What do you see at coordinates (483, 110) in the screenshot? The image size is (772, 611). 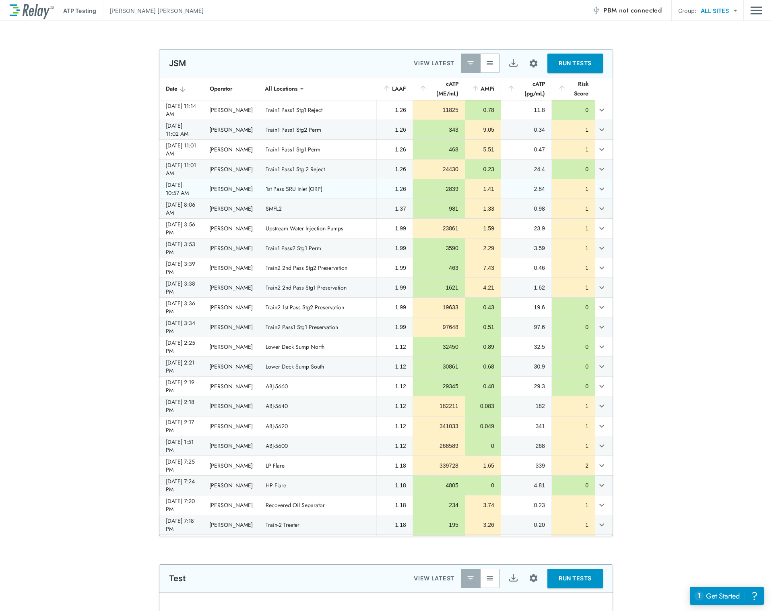 I see `div: 0.78` at bounding box center [483, 110].